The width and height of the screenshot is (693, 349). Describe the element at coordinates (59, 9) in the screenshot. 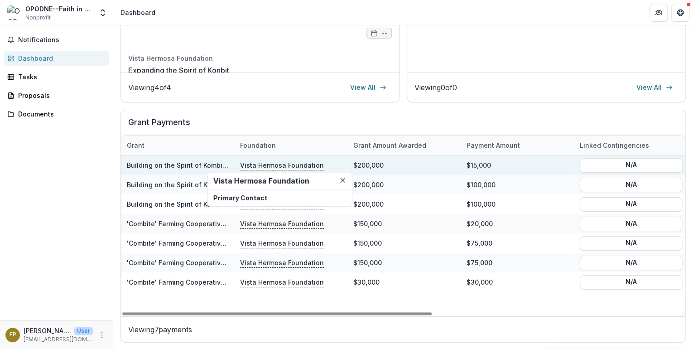

I see `div: OPODNE--Faith in Action International` at that location.